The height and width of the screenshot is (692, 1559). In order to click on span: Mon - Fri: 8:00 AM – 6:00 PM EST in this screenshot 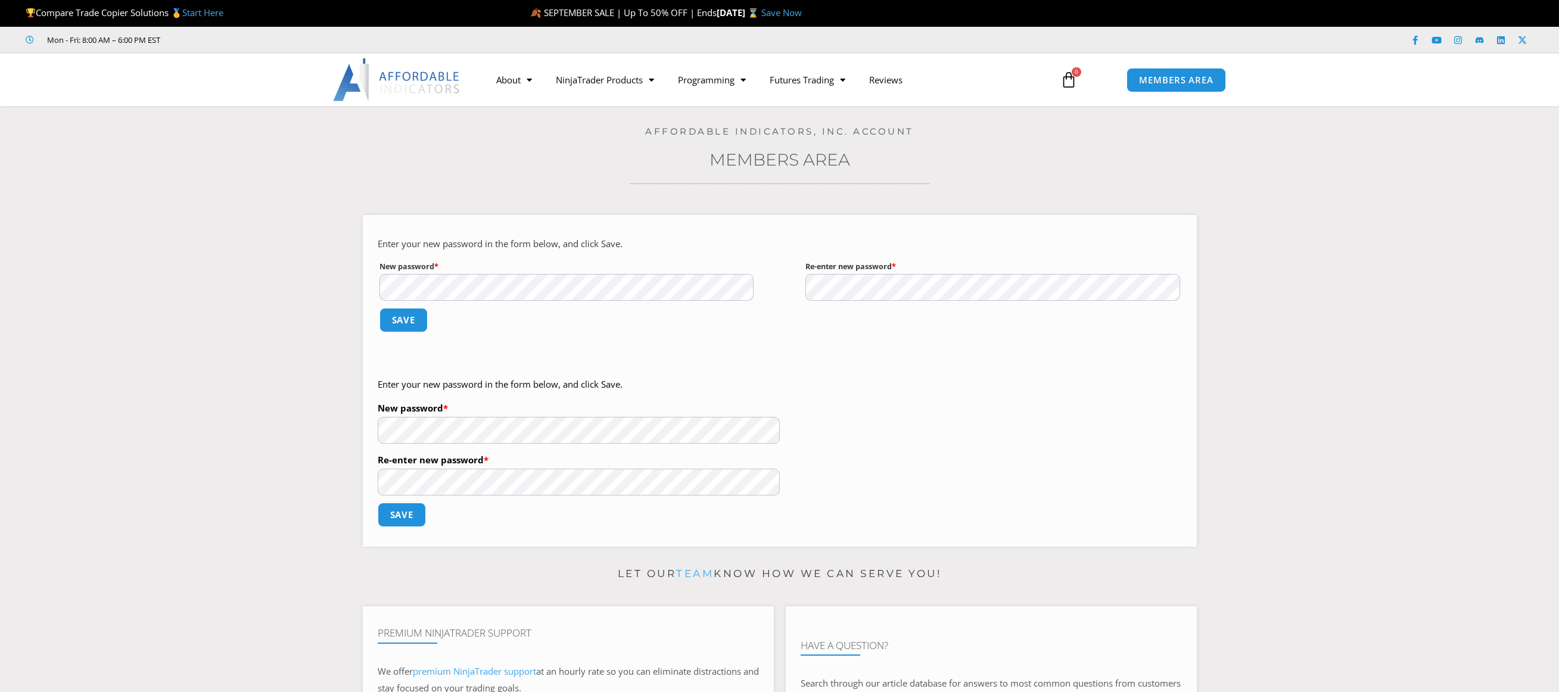, I will do `click(102, 40)`.